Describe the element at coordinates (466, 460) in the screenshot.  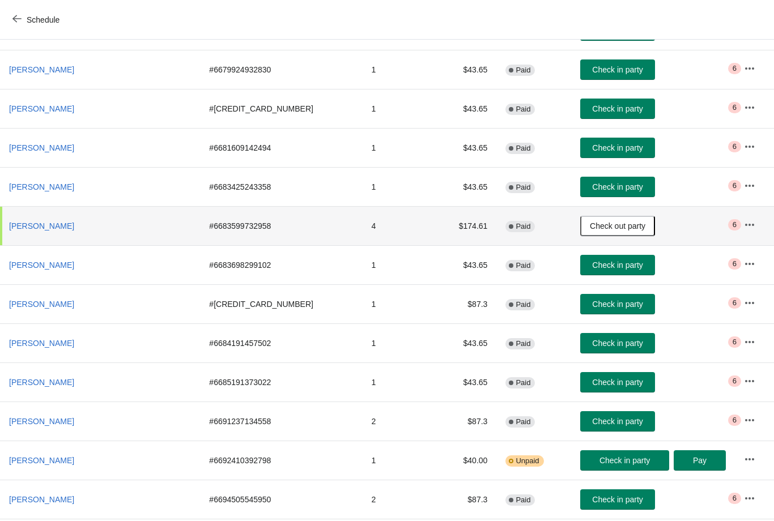
I see `td: $40.00` at that location.